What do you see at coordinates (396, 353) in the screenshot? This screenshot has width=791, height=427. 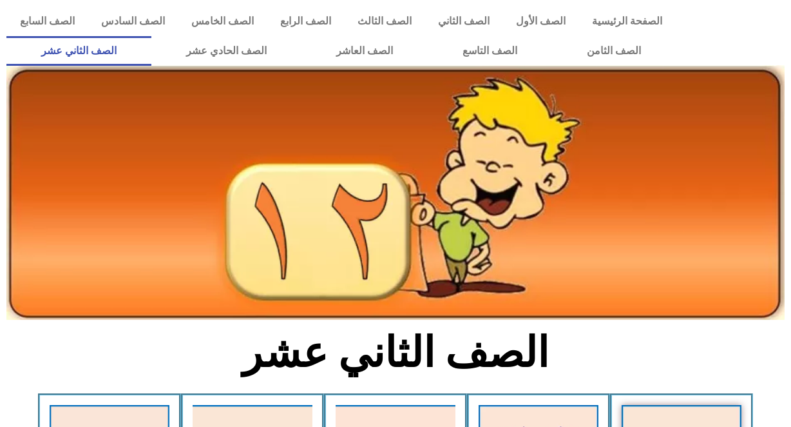 I see `h2: الصف الثاني عشر` at bounding box center [396, 353].